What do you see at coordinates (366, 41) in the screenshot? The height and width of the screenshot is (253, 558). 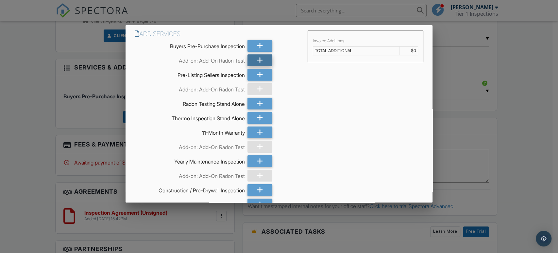 I see `div: Invoice Additions` at bounding box center [366, 41].